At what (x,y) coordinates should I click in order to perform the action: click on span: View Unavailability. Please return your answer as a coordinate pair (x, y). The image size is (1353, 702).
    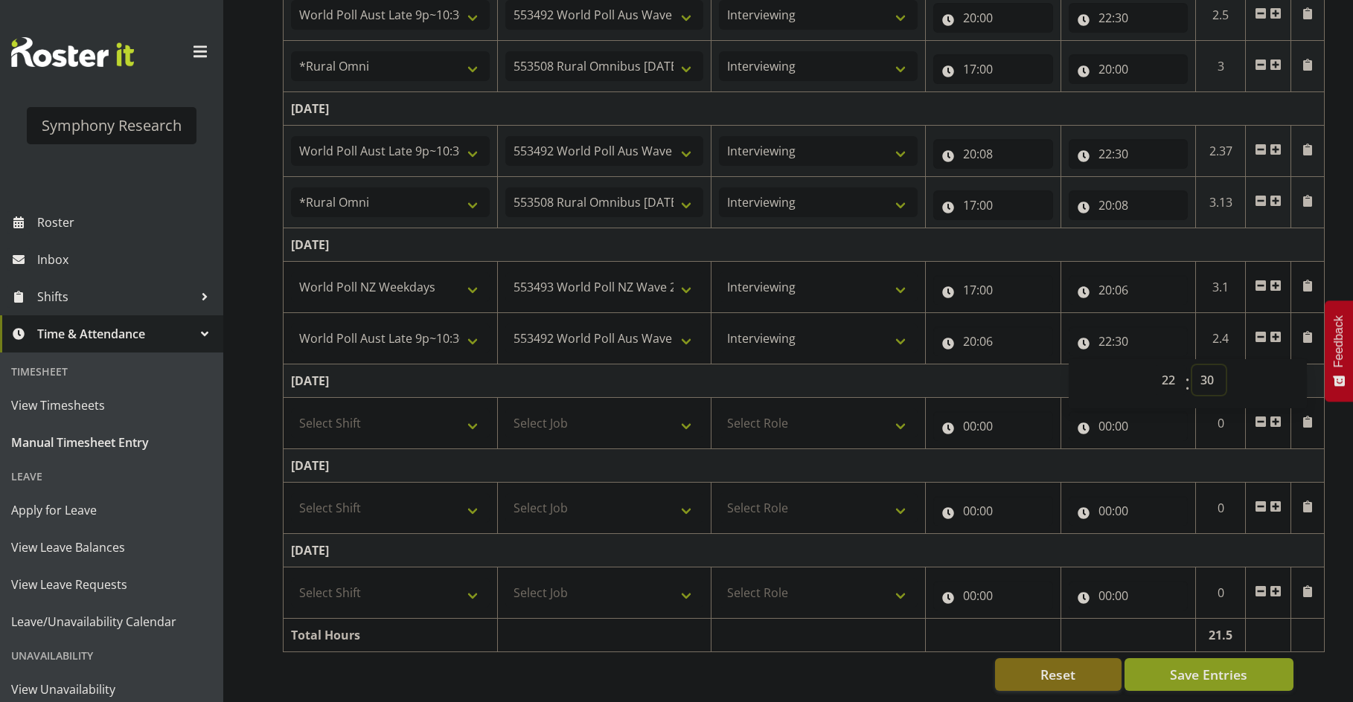
    Looking at the image, I should click on (112, 690).